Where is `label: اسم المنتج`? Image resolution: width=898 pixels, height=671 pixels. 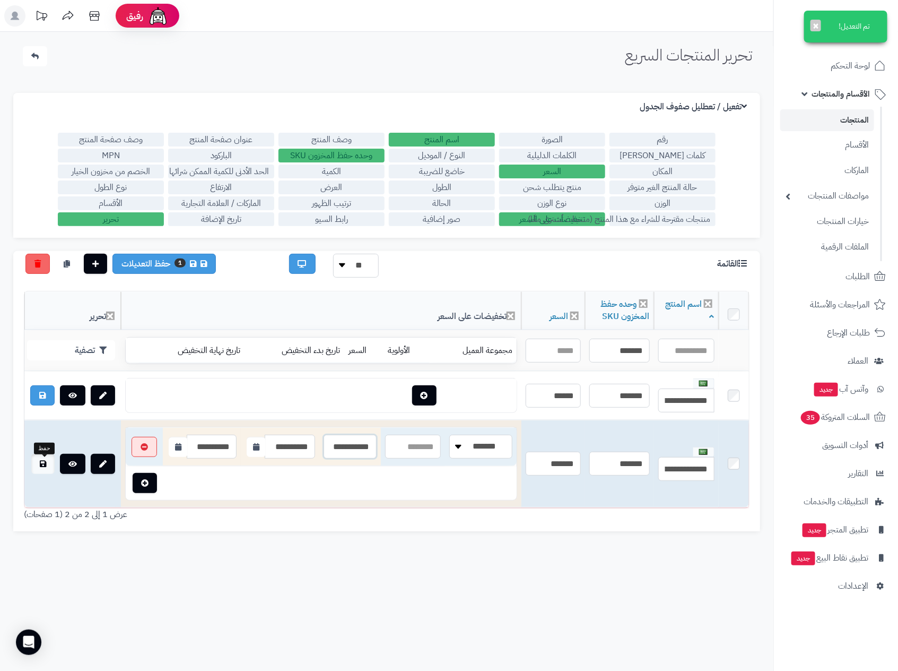
label: اسم المنتج is located at coordinates (442, 140).